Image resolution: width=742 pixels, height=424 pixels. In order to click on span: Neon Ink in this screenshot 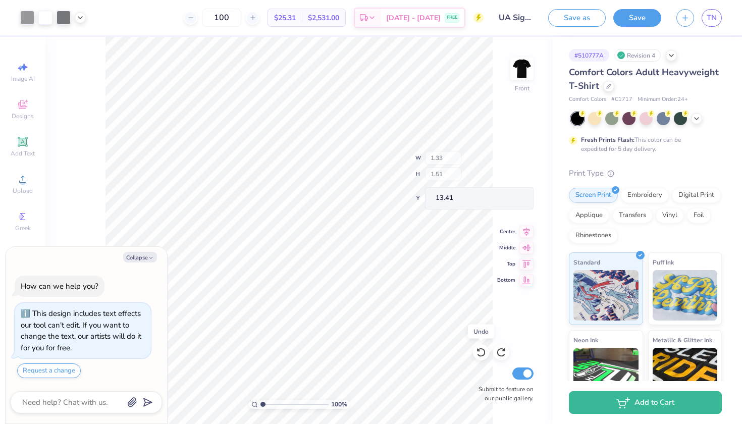, I will do `click(586, 340)`.